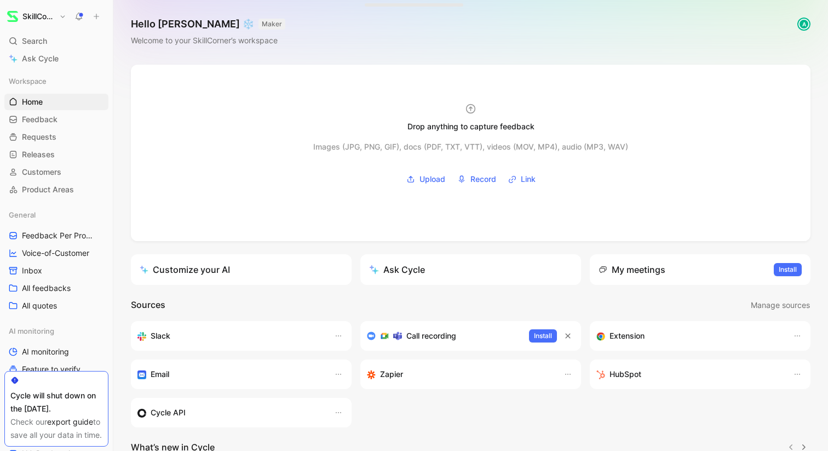 The width and height of the screenshot is (828, 451). Describe the element at coordinates (38, 16) in the screenshot. I see `h1: SkillCorner` at that location.